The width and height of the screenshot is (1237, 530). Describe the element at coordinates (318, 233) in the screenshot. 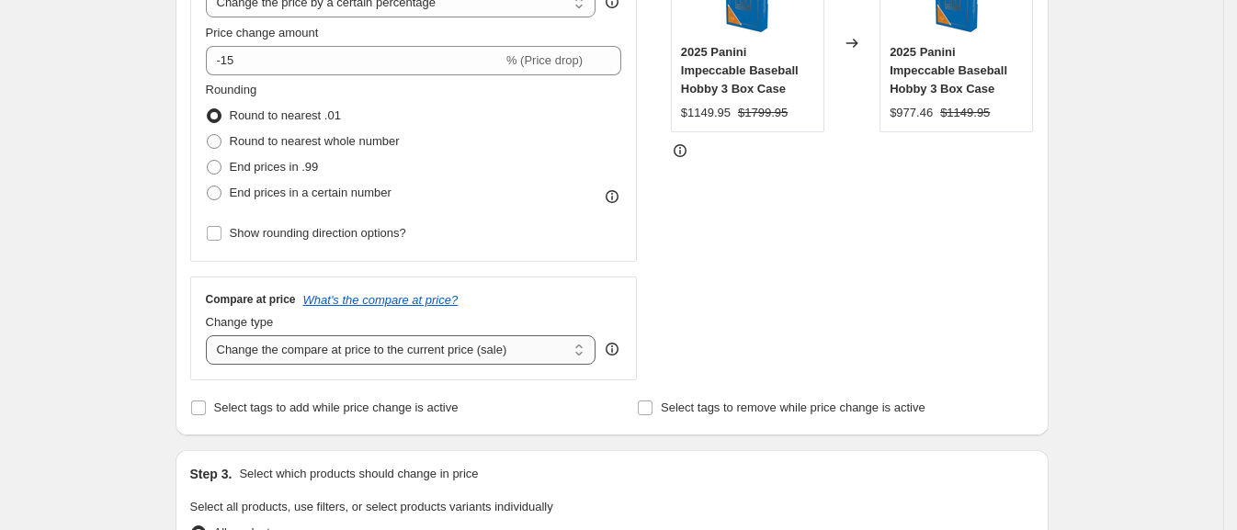

I see `span: Show rounding direction options?` at that location.